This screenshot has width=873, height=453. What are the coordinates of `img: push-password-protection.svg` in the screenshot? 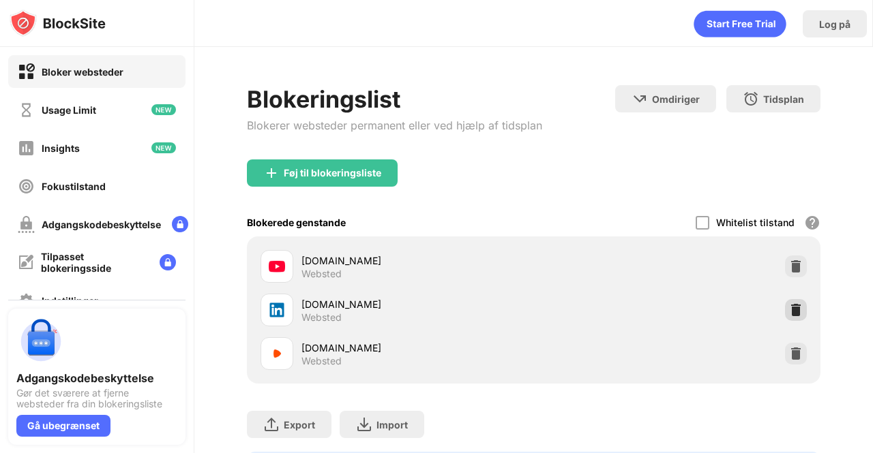 It's located at (41, 342).